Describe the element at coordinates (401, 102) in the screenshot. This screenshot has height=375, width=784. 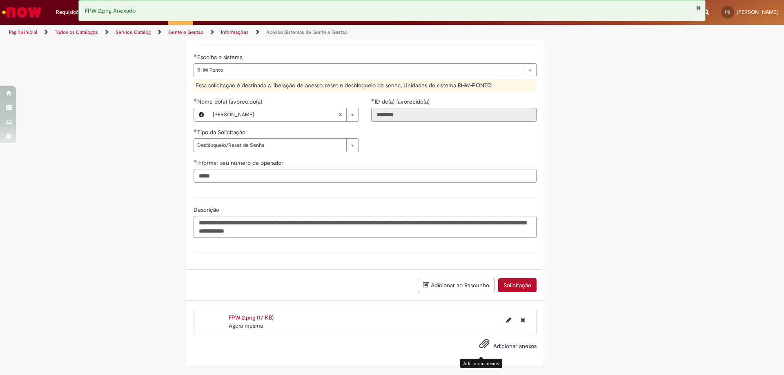
I see `label: Somente leitura - ID do(a) favorecido(a)` at that location.